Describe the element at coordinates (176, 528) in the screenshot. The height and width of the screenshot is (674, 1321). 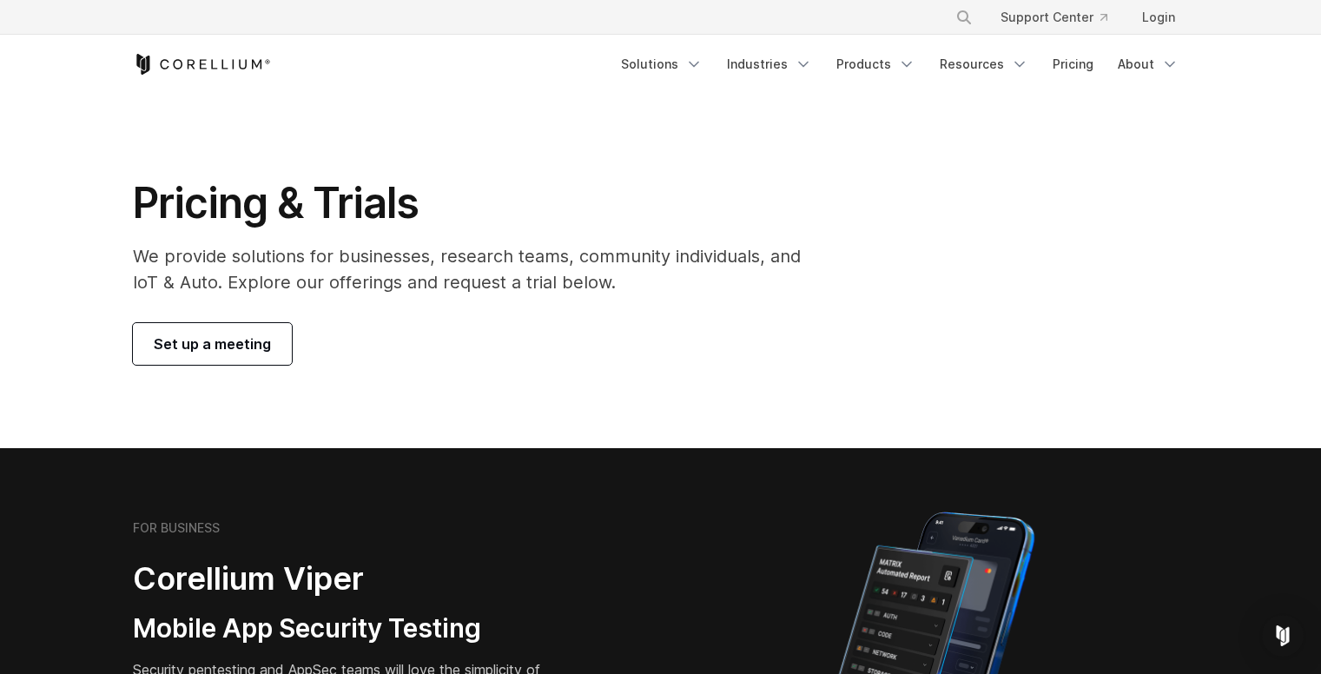
I see `h6: FOR BUSINESS` at that location.